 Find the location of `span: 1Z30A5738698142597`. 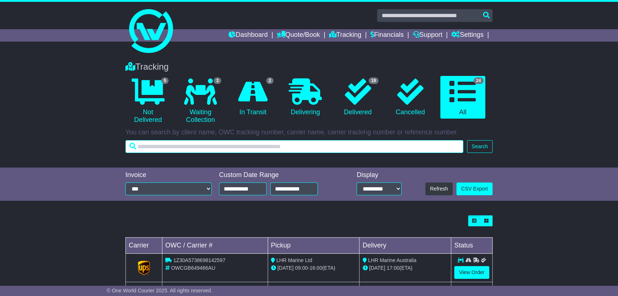

span: 1Z30A5738698142597 is located at coordinates (199, 261).